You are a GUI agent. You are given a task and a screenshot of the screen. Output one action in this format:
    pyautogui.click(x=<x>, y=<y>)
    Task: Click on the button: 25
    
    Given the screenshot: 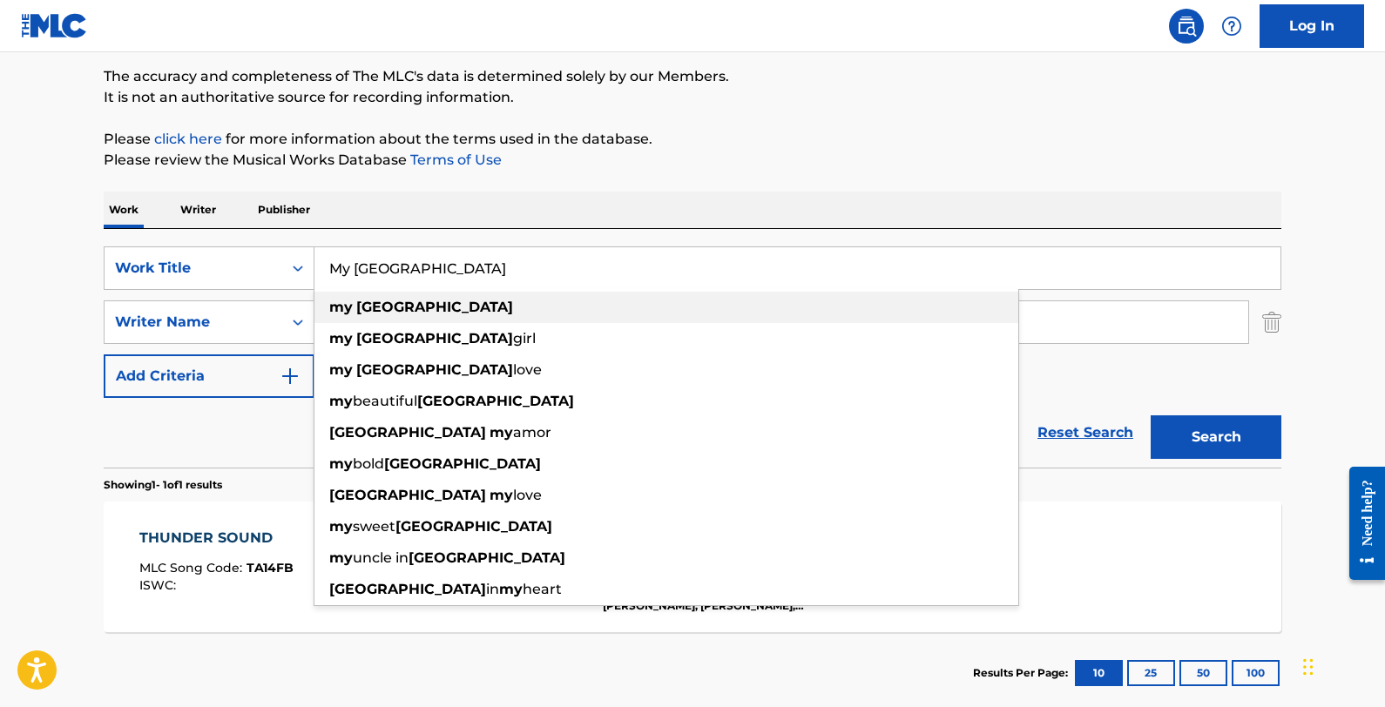 What is the action you would take?
    pyautogui.click(x=1151, y=673)
    